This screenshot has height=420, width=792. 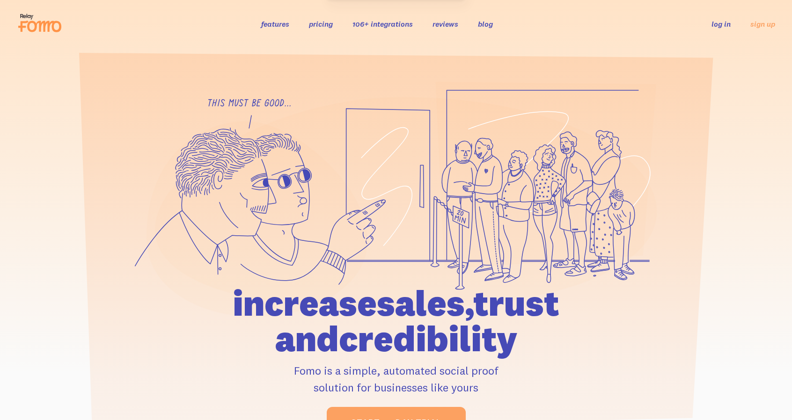 What do you see at coordinates (445, 24) in the screenshot?
I see `a: reviews` at bounding box center [445, 24].